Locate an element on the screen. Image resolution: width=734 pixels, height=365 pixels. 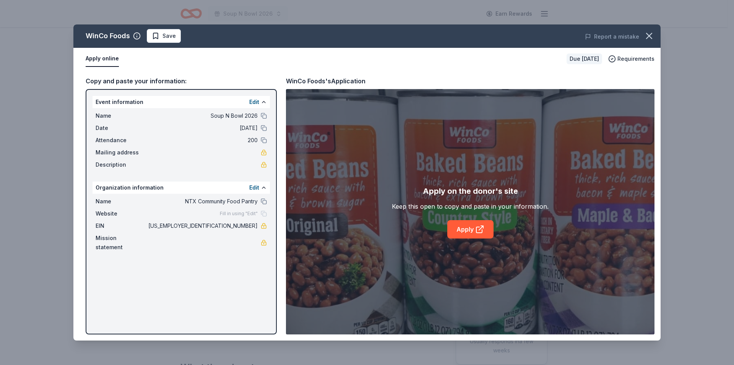
span: EIN is located at coordinates (121, 226).